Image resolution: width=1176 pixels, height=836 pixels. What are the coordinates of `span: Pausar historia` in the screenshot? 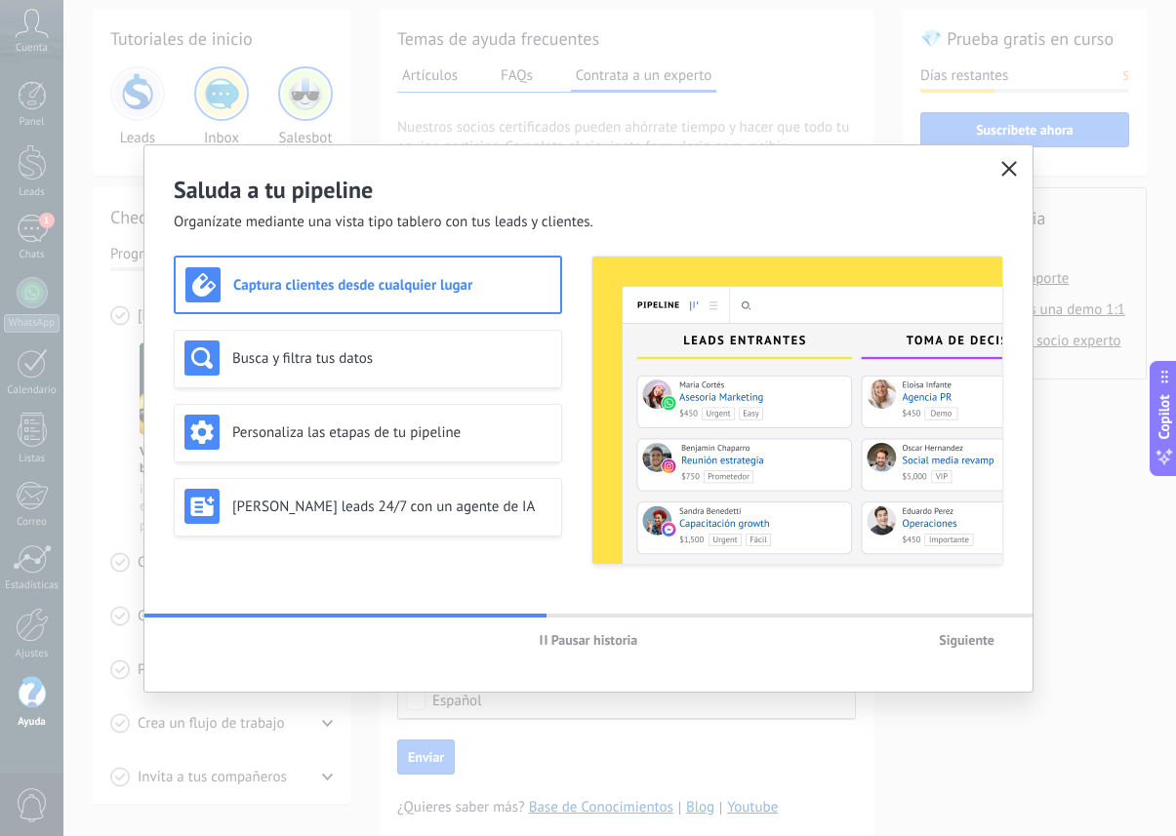 It's located at (594, 640).